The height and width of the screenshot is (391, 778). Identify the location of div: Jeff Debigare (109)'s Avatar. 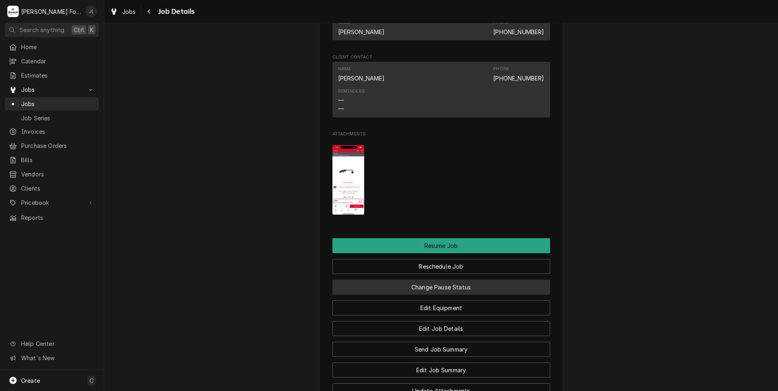
(91, 11).